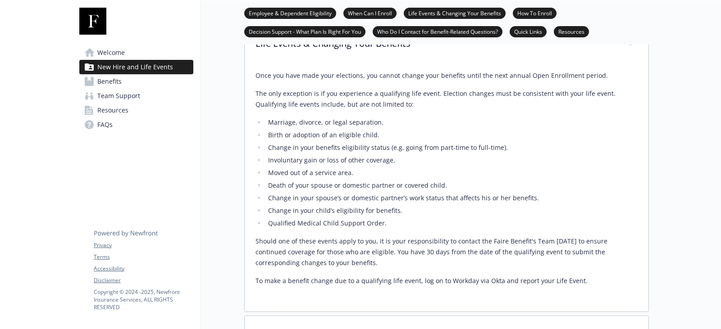 The width and height of the screenshot is (721, 329). What do you see at coordinates (111, 53) in the screenshot?
I see `span: Welcome` at bounding box center [111, 53].